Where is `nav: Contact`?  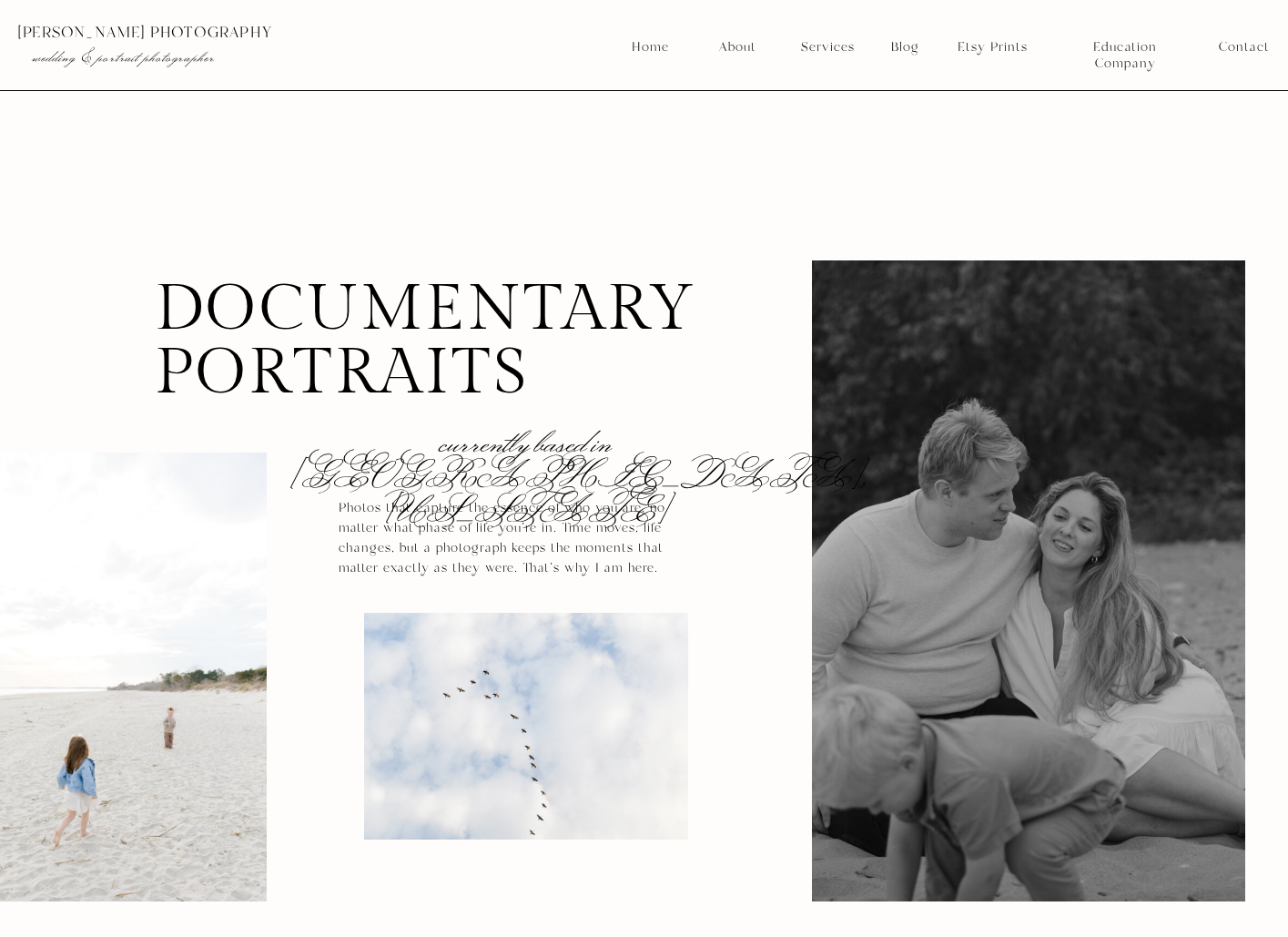 nav: Contact is located at coordinates (1244, 48).